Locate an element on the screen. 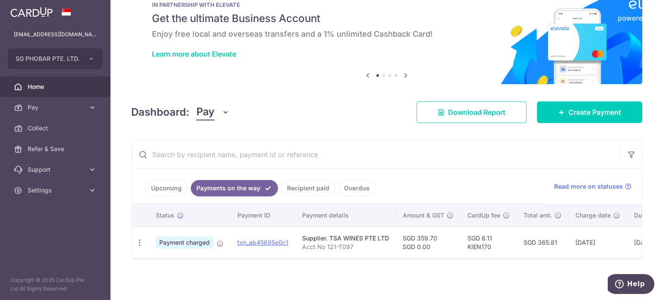 The height and width of the screenshot is (300, 663). td: SGD 365.81 is located at coordinates (542, 242).